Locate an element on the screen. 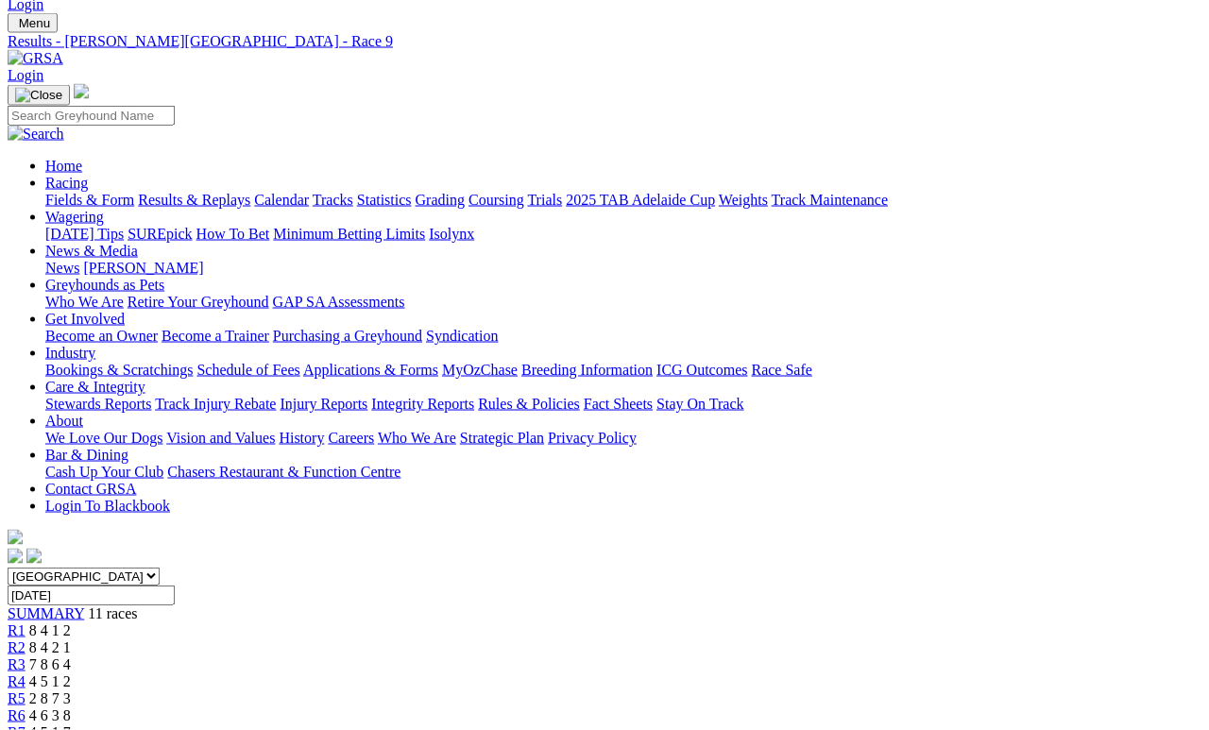 Image resolution: width=1209 pixels, height=730 pixels. a: How To Bet is located at coordinates (233, 233).